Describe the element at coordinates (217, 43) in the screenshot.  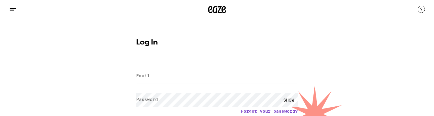
I see `h1: Log In` at that location.